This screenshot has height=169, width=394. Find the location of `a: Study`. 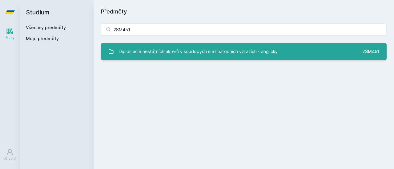

a: Study is located at coordinates (10, 34).